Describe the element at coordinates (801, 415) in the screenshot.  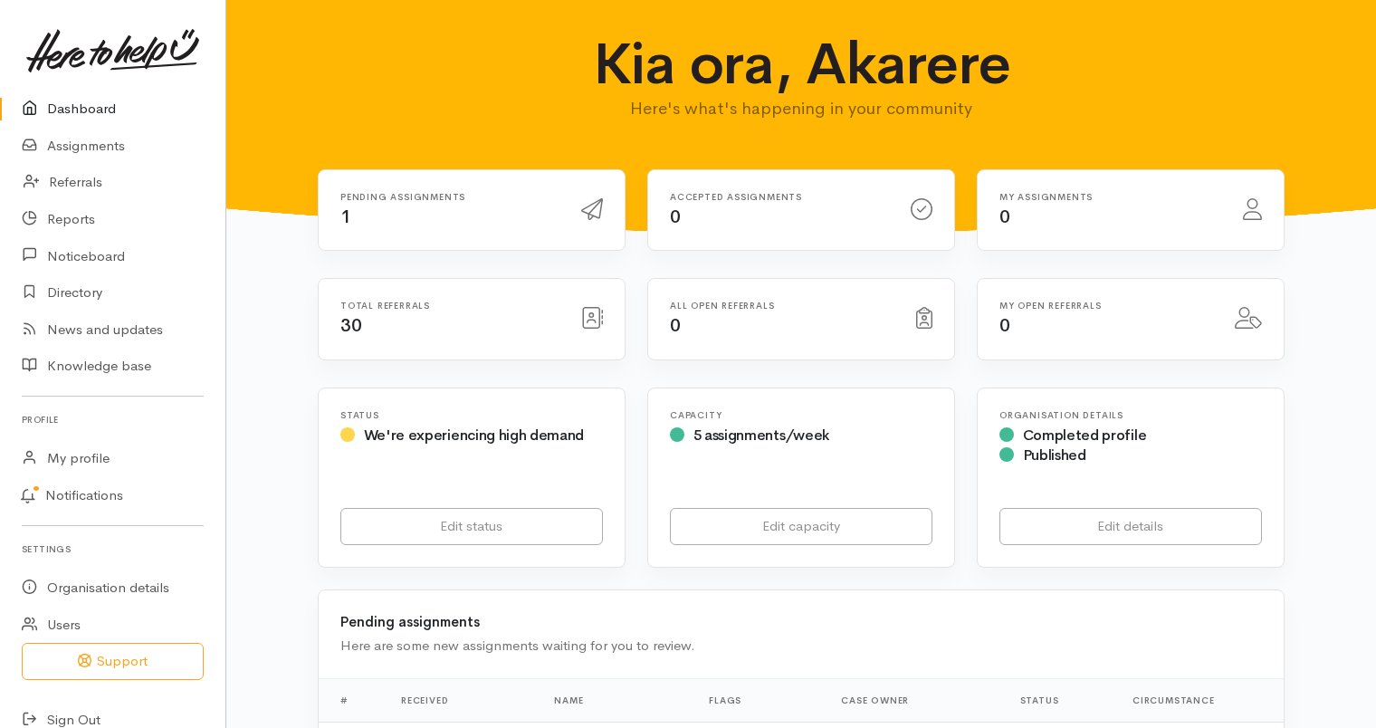
I see `h6: Capacity` at that location.